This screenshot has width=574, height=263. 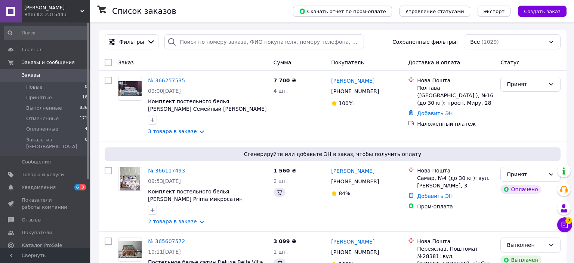 I want to click on span: Выполненные, so click(x=44, y=108).